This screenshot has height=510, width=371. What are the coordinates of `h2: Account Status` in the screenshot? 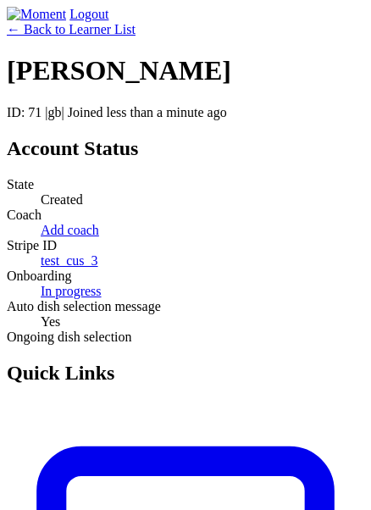 It's located at (186, 148).